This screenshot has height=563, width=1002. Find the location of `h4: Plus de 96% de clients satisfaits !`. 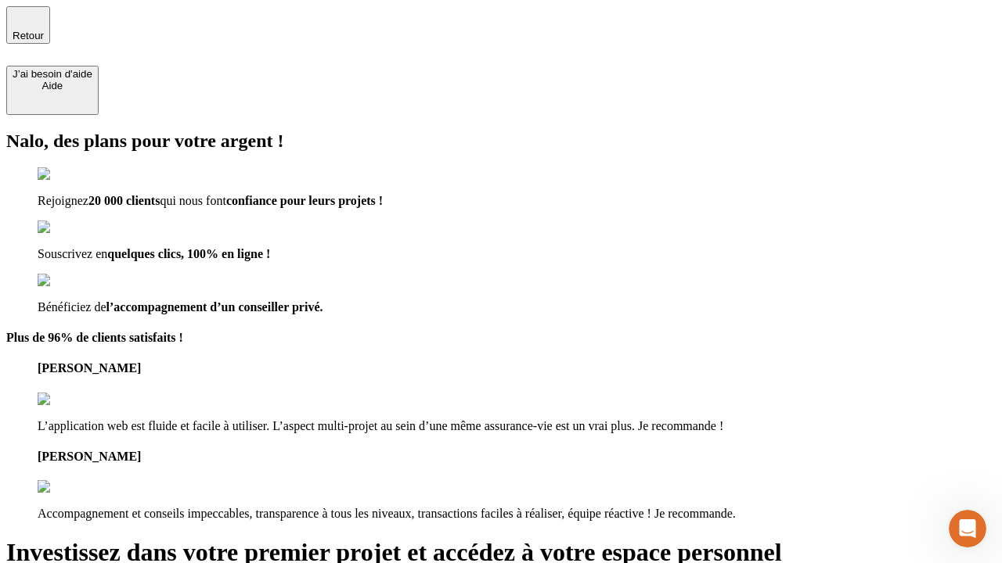

h4: Plus de 96% de clients satisfaits ! is located at coordinates (501, 338).